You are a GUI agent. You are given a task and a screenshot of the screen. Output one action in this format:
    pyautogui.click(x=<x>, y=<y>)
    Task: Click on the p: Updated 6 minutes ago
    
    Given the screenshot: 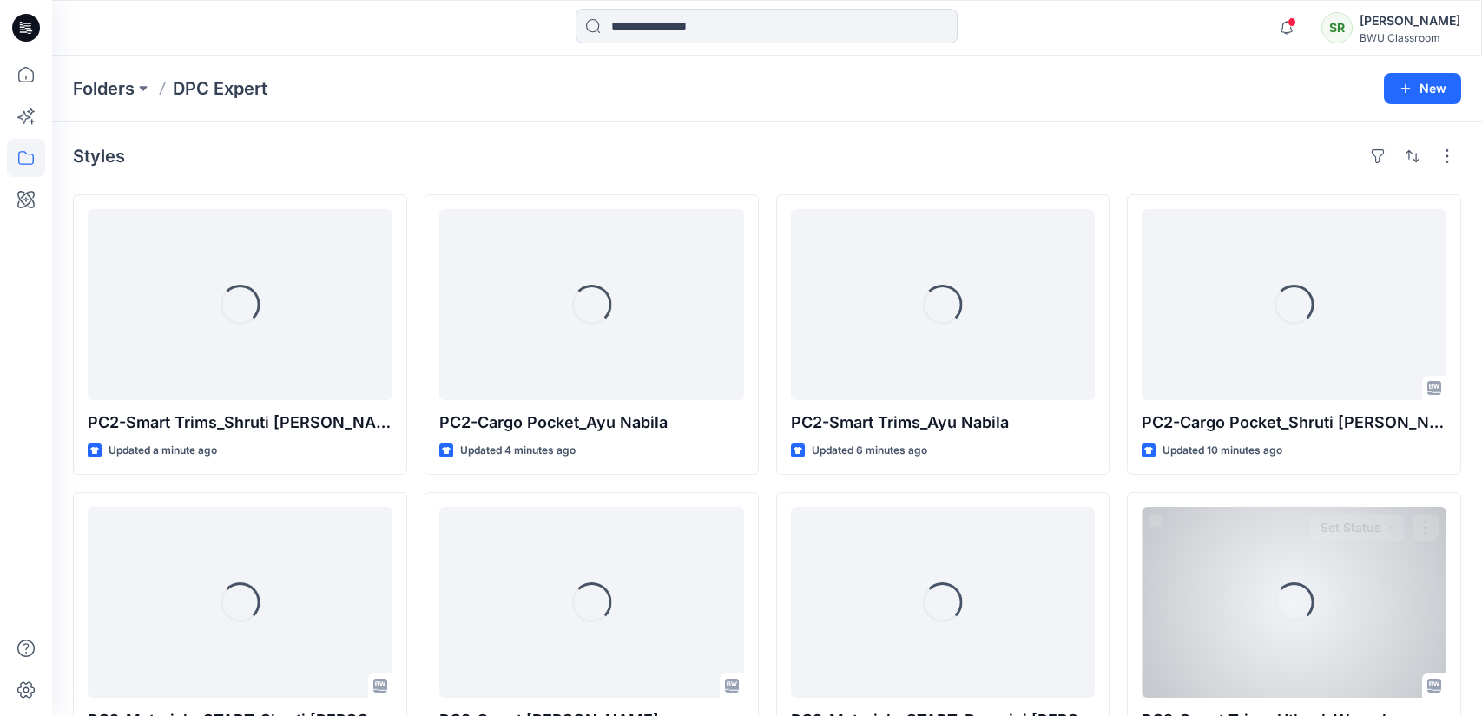 What is the action you would take?
    pyautogui.click(x=869, y=451)
    